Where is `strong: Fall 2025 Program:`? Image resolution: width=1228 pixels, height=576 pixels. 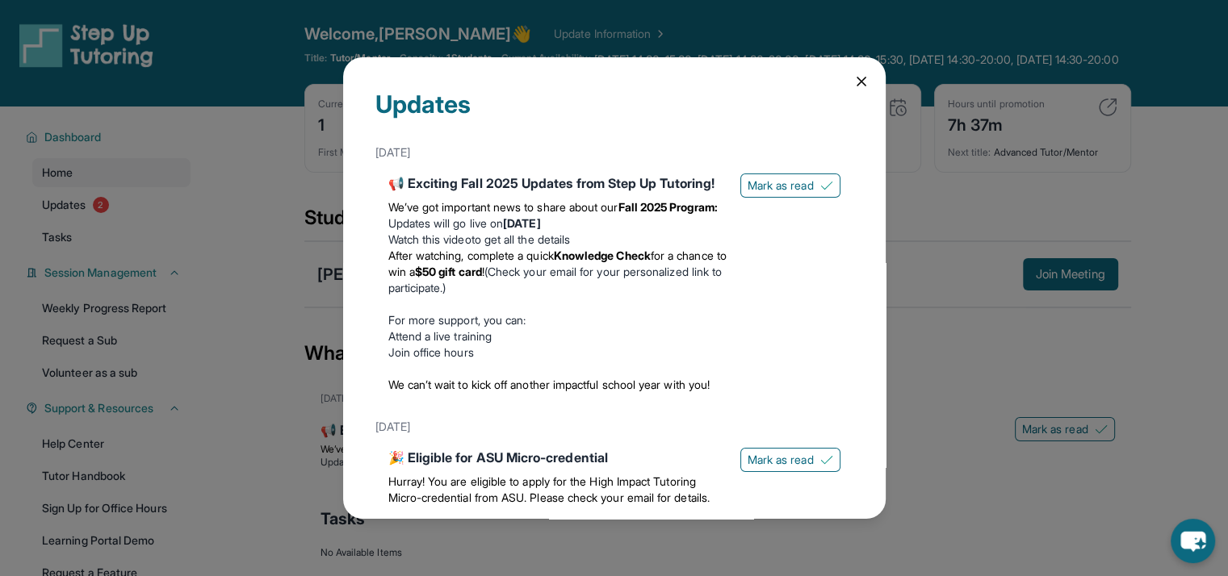 strong: Fall 2025 Program: is located at coordinates (668, 207).